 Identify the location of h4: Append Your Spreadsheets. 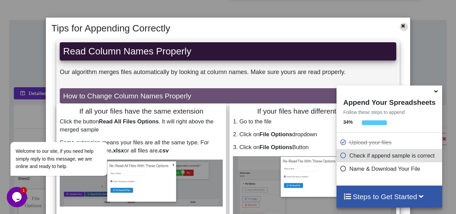
(389, 101).